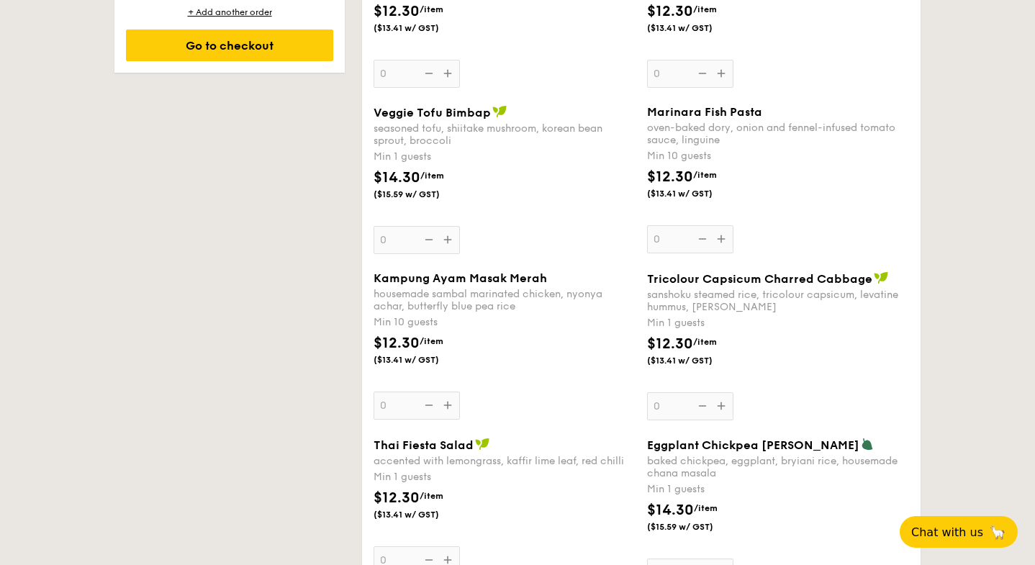 This screenshot has height=565, width=1035. Describe the element at coordinates (505, 135) in the screenshot. I see `div: seasoned tofu, shiitake mushroom, korean bean sprout, broccoli` at that location.